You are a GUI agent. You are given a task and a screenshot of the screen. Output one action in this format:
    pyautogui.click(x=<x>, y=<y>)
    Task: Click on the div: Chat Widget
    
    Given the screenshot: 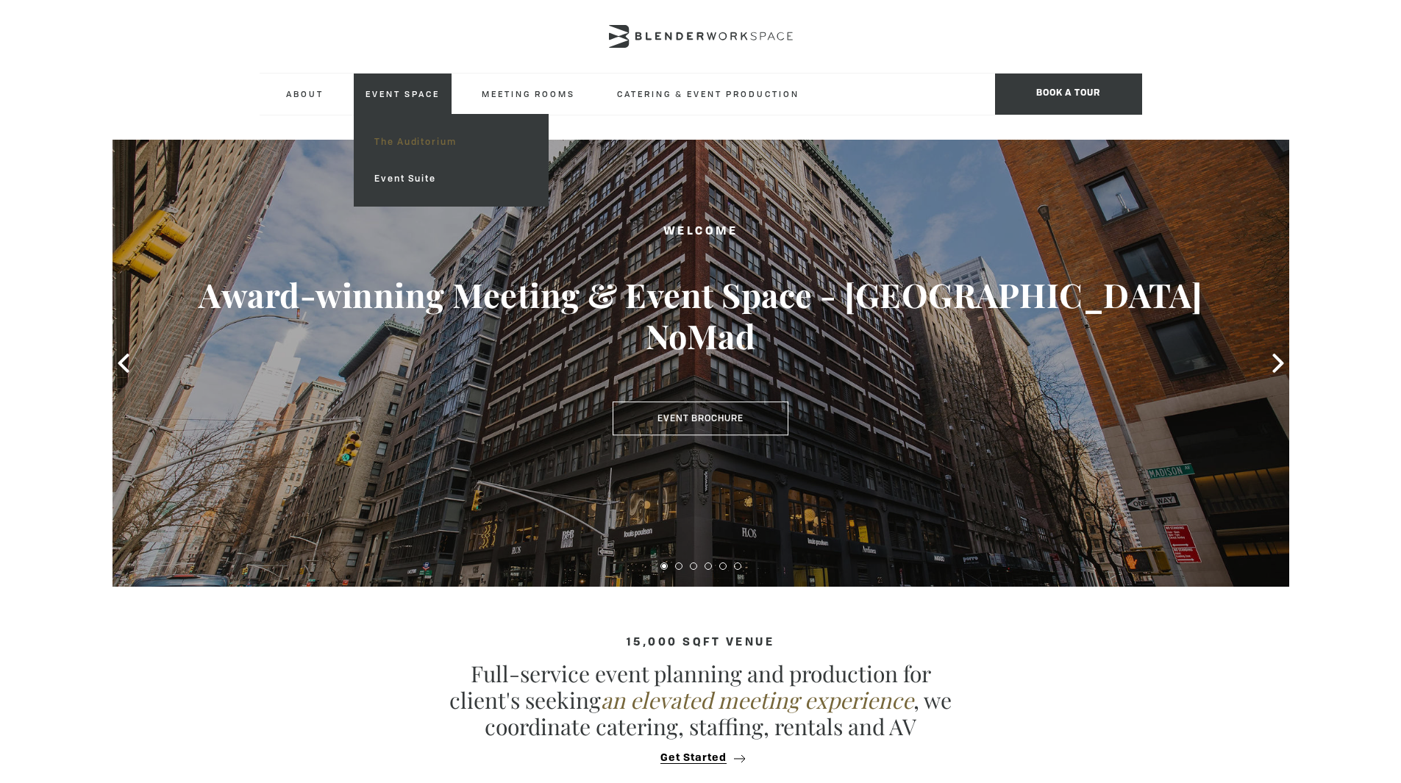 What is the action you would take?
    pyautogui.click(x=1269, y=689)
    